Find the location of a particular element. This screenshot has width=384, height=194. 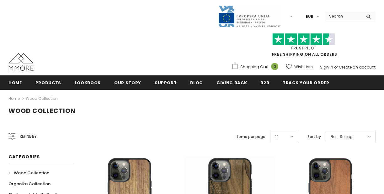

span: Home is located at coordinates (15, 83).